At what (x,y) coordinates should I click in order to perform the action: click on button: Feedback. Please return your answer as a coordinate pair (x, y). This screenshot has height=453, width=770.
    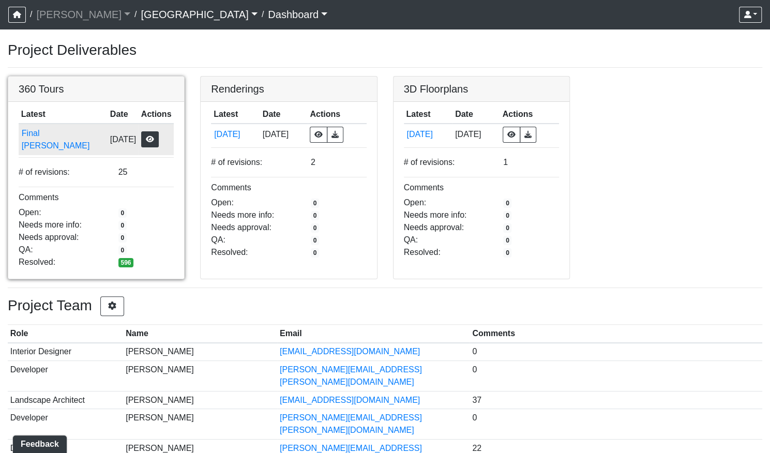
    Looking at the image, I should click on (32, 12).